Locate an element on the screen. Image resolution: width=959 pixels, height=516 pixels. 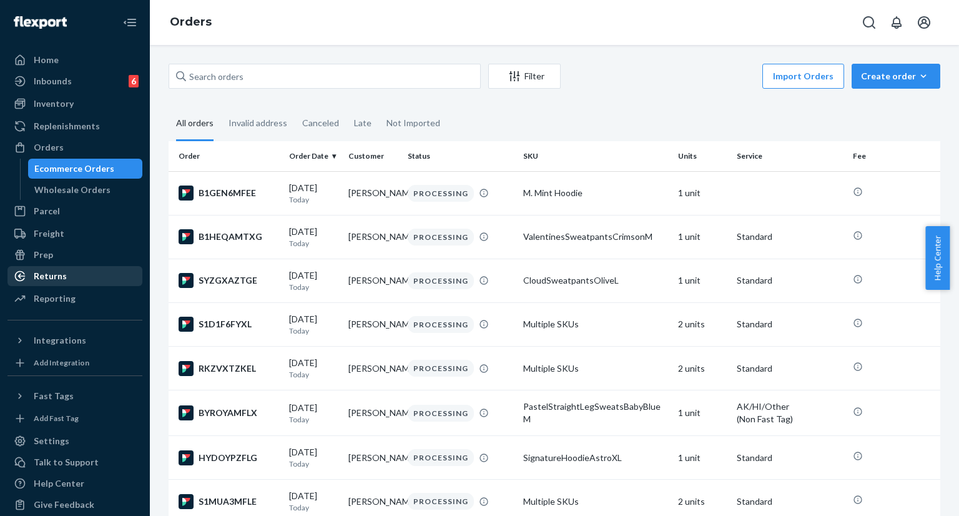
button: Close Navigation is located at coordinates (130, 22).